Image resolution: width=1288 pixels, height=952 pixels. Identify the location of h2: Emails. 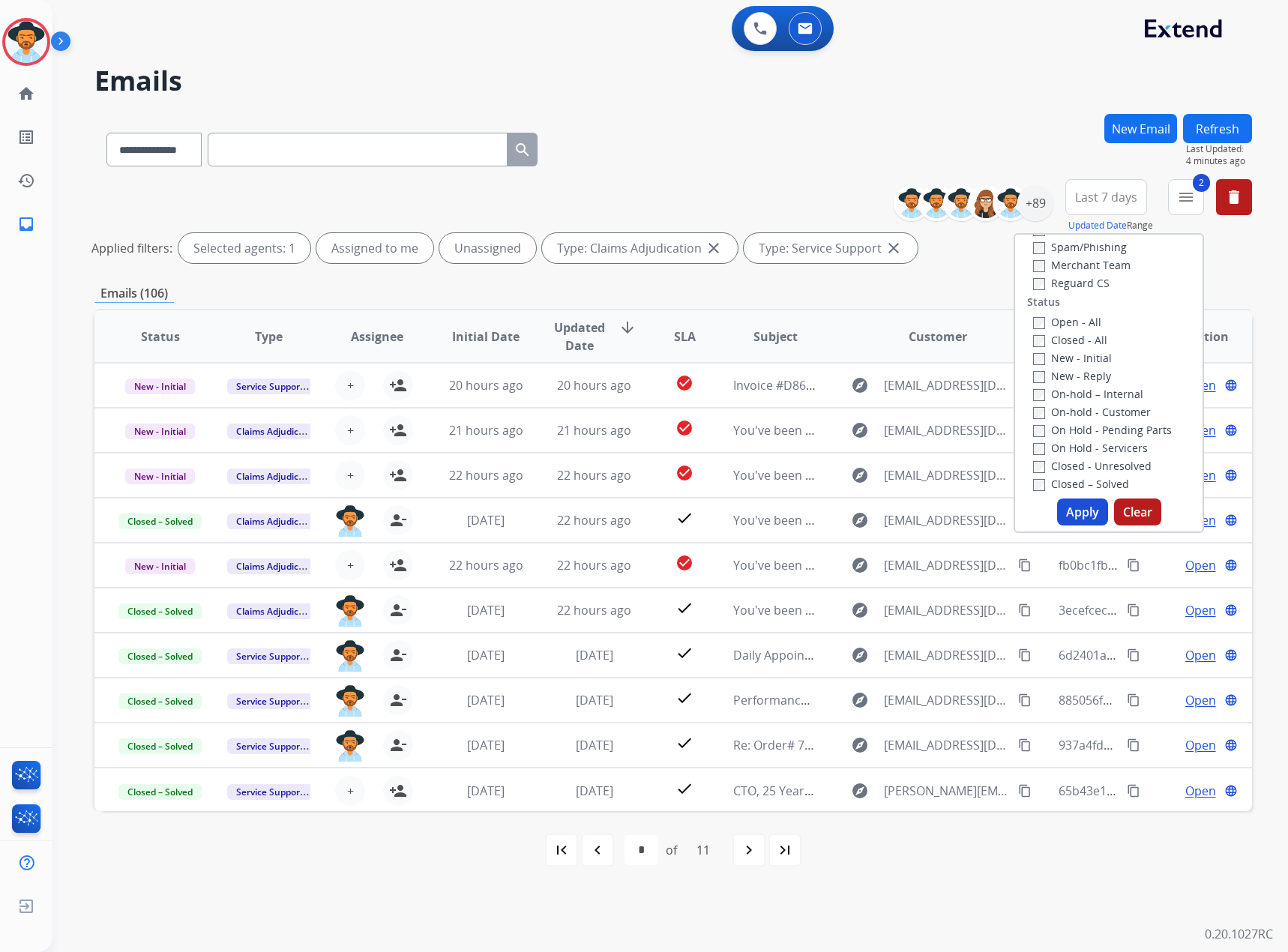
(674, 81).